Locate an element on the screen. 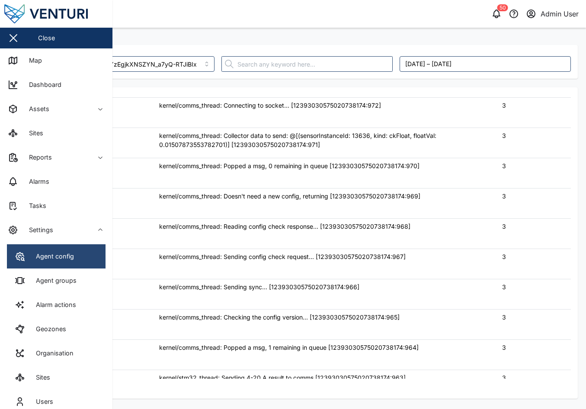  div: kernel/comms_thread: Checking the config version... [12393030575020738174:965] is located at coordinates (320, 317).